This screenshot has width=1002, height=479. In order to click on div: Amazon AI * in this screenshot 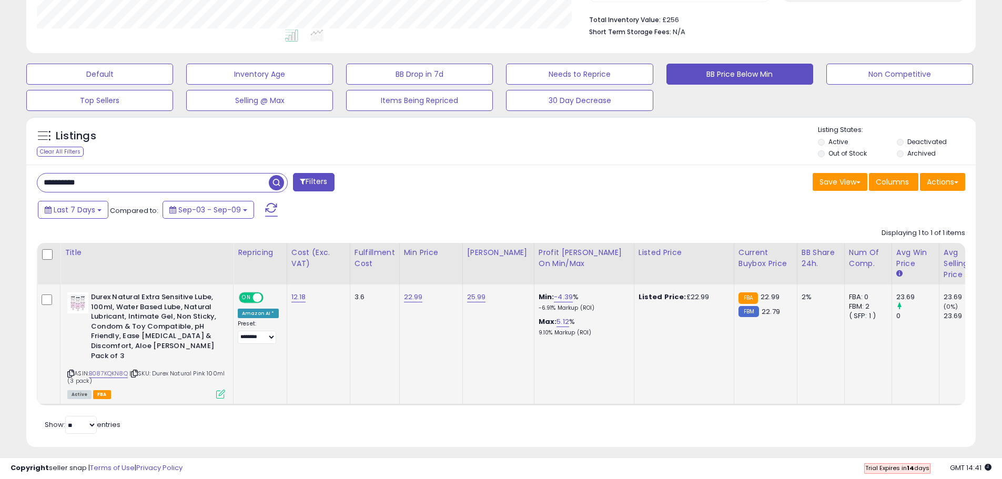, I will do `click(258, 313)`.